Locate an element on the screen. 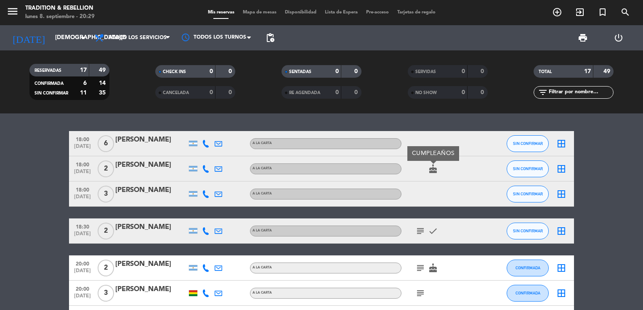 The height and width of the screenshot is (310, 643). i: search is located at coordinates (625, 12).